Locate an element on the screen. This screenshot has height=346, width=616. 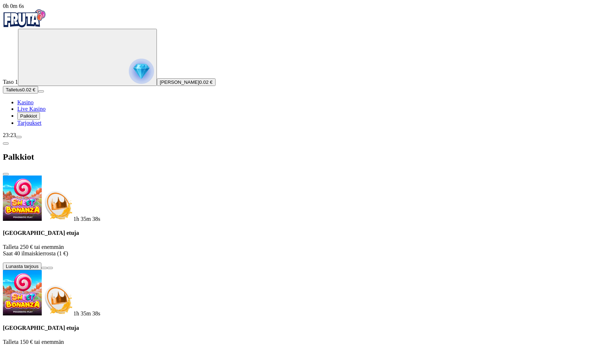
button: close is located at coordinates (6, 174).